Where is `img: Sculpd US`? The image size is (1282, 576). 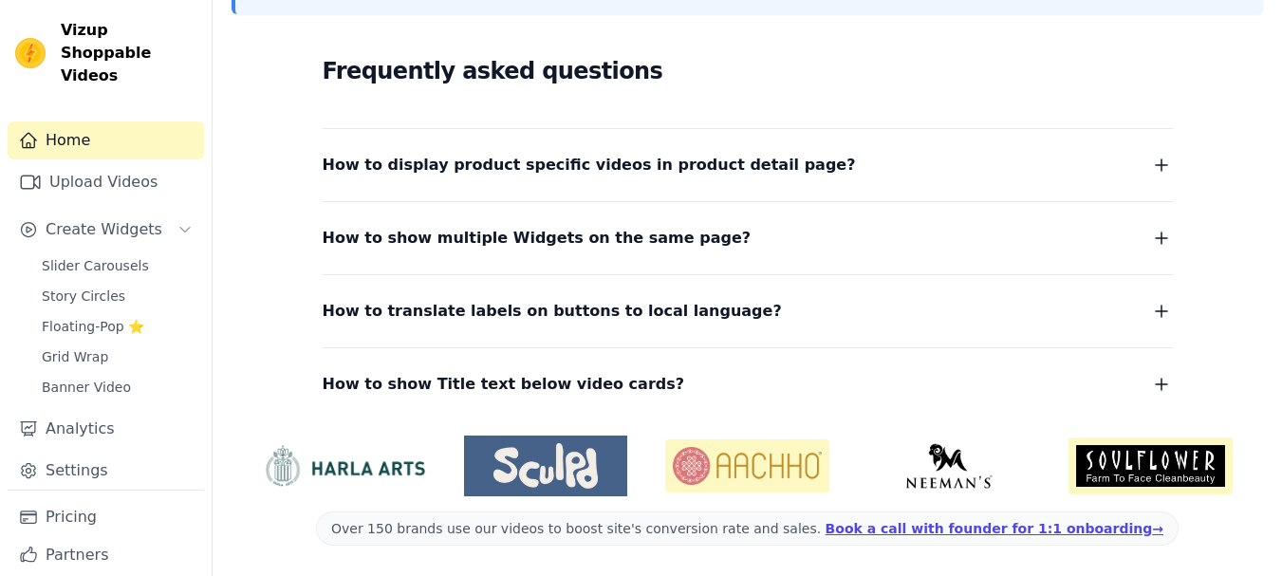
img: Sculpd US is located at coordinates (545, 466).